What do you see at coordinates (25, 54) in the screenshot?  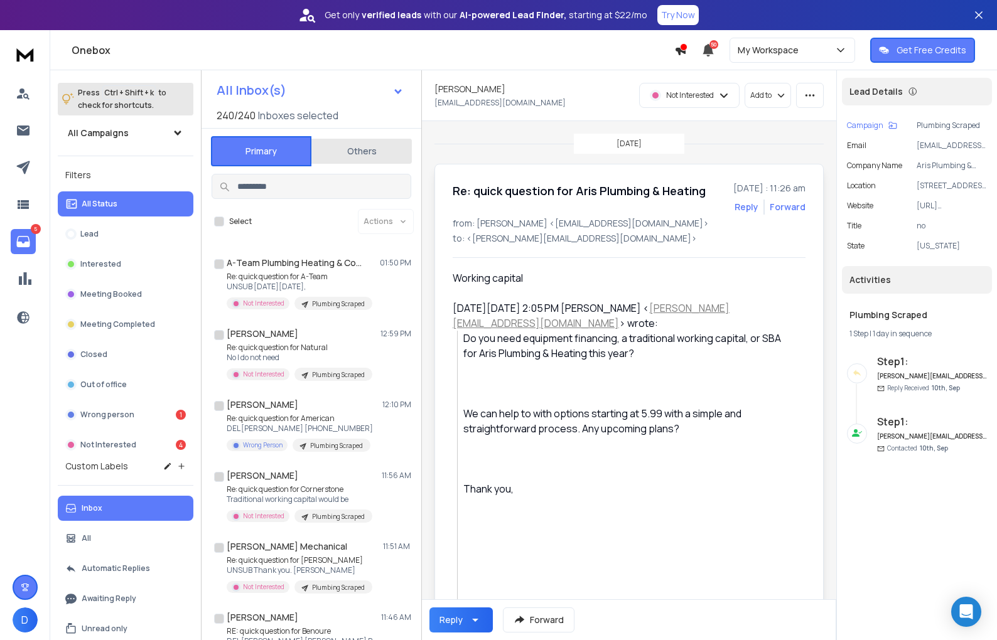 I see `img: logo` at bounding box center [25, 54].